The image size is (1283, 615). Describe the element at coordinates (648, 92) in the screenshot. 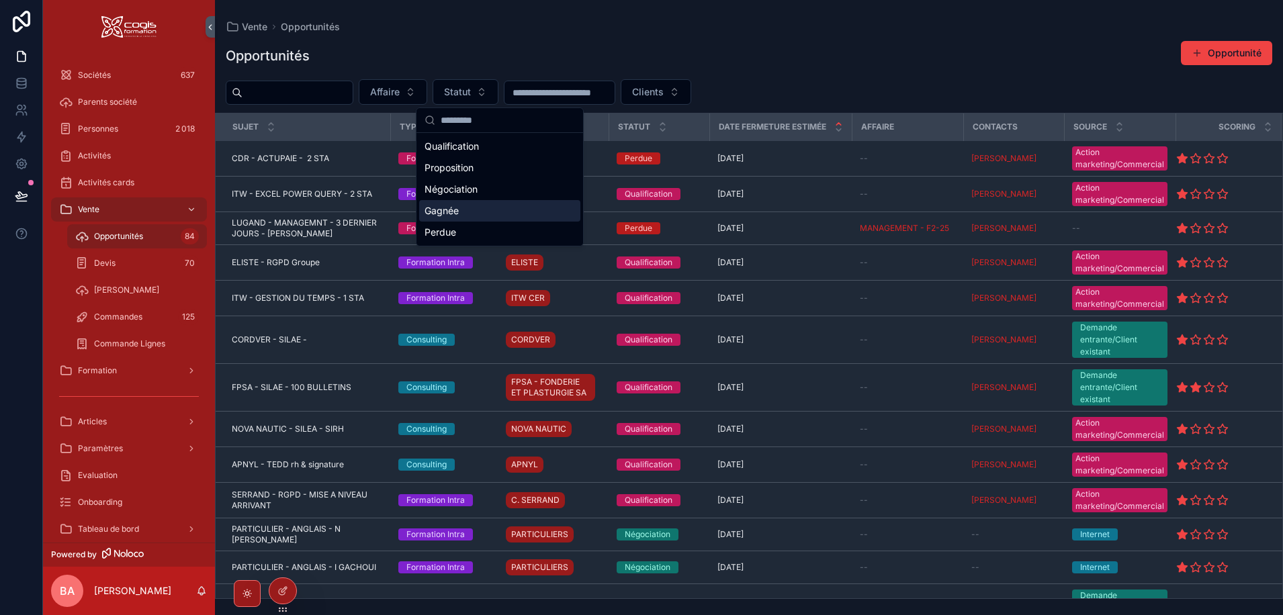

I see `span: Clients` at that location.